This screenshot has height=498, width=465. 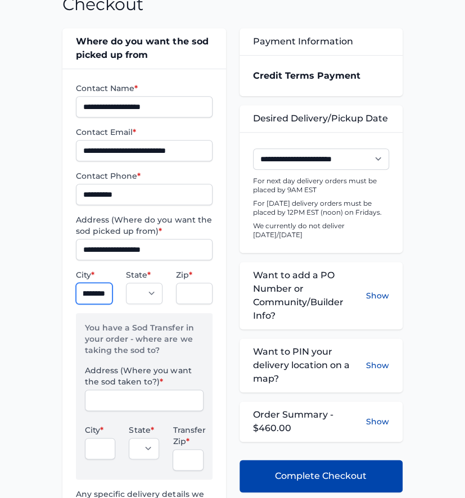 I want to click on span: Complete Checkout, so click(x=321, y=476).